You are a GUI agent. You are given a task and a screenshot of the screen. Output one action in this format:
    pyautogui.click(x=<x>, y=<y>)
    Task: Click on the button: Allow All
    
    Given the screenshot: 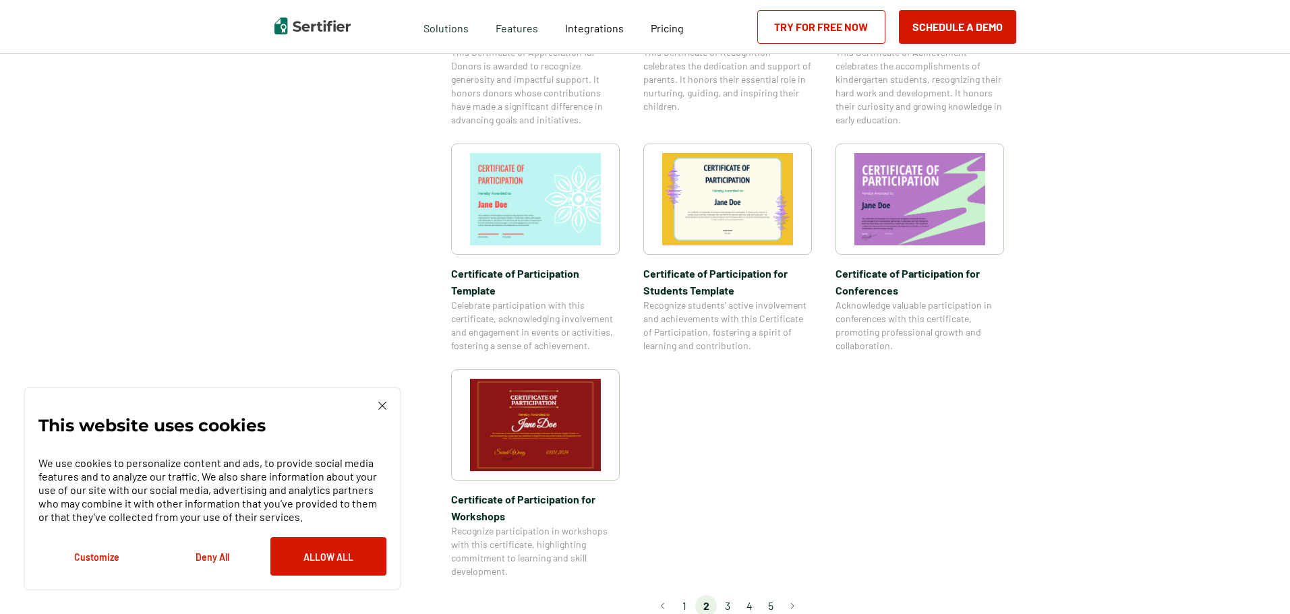 What is the action you would take?
    pyautogui.click(x=328, y=556)
    